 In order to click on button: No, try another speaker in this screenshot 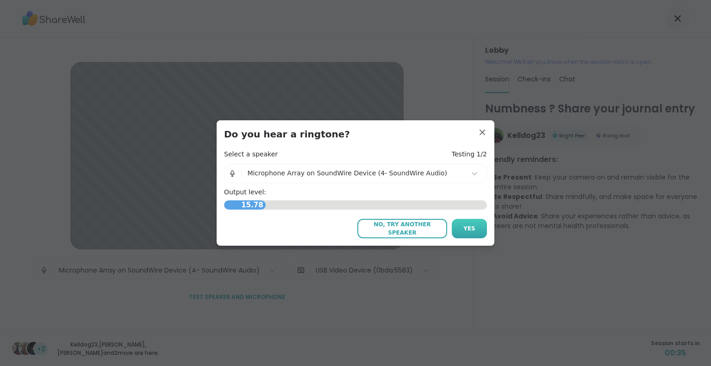, I will do `click(402, 229)`.